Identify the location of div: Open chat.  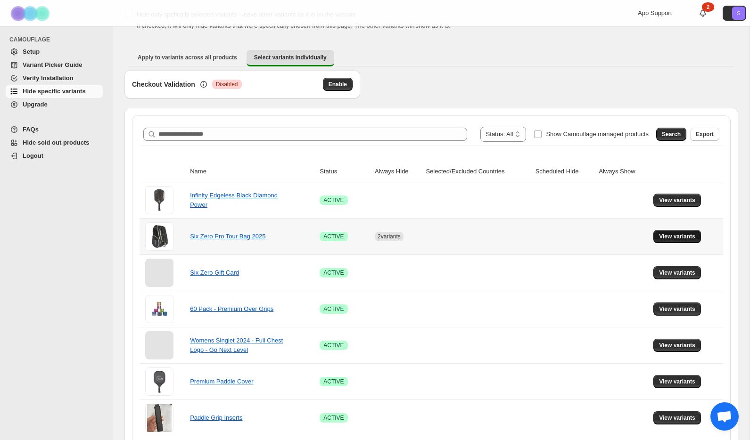
(724, 417).